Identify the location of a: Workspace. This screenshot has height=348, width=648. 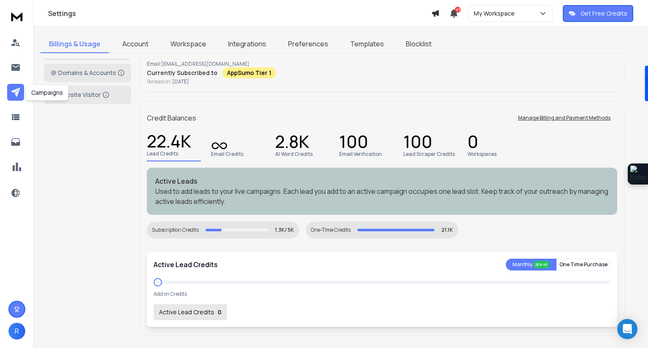
(188, 44).